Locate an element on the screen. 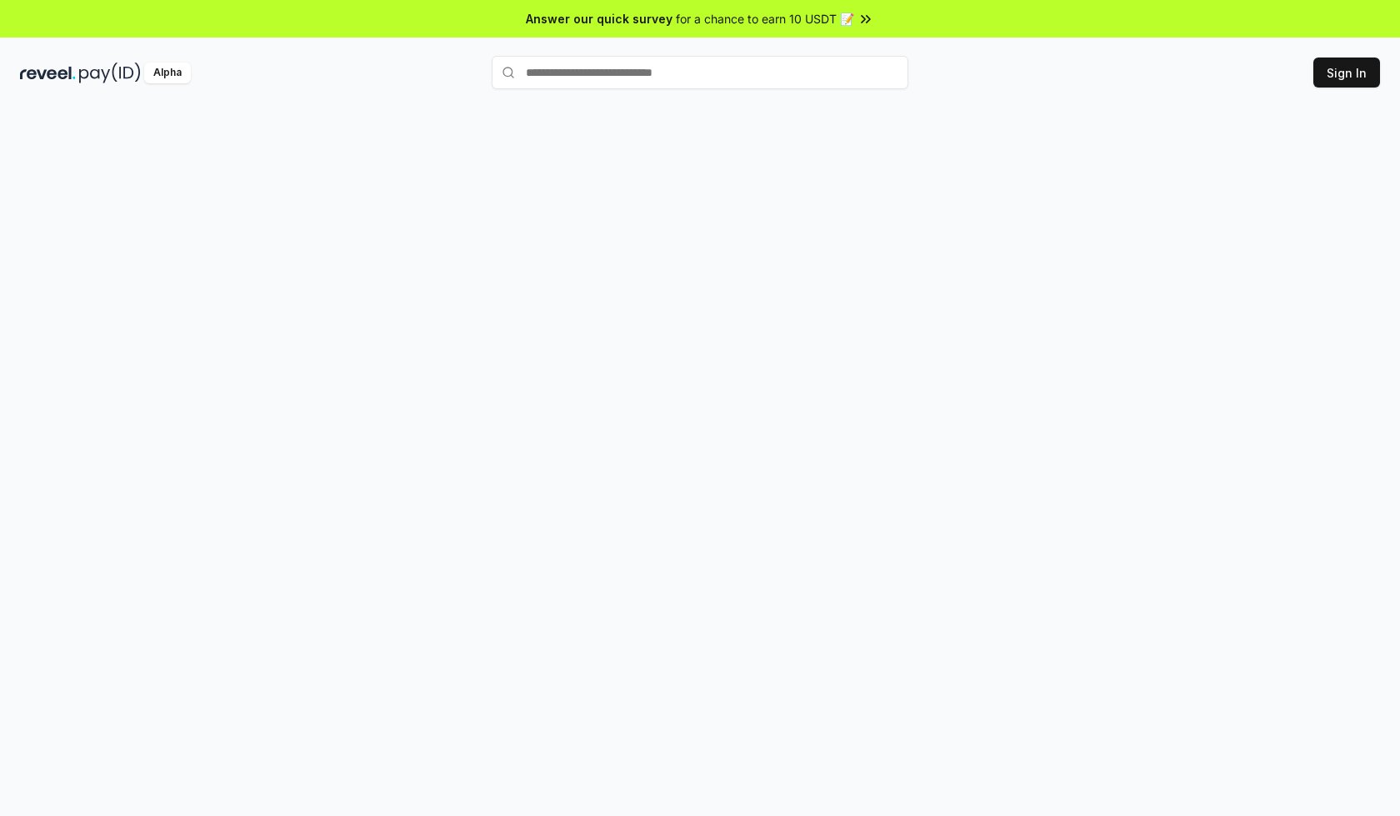 The width and height of the screenshot is (1400, 816). img: reveel_dark is located at coordinates (47, 72).